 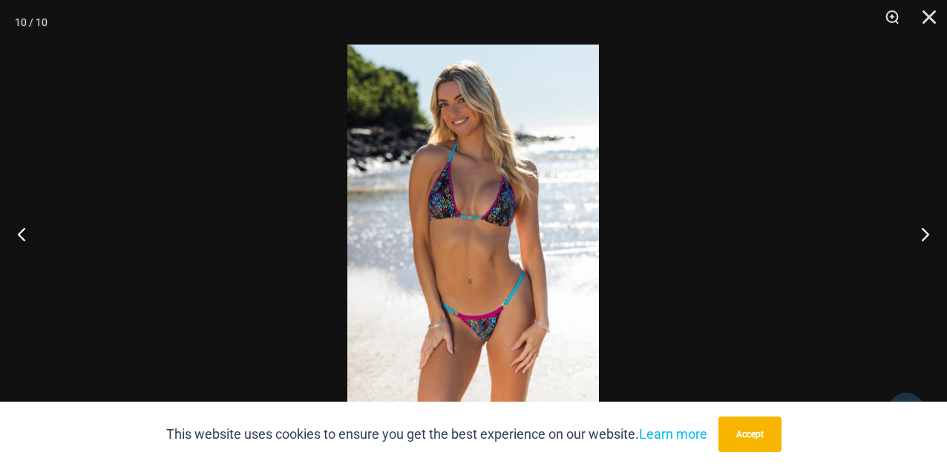 What do you see at coordinates (673, 433) in the screenshot?
I see `a: Learn more` at bounding box center [673, 433].